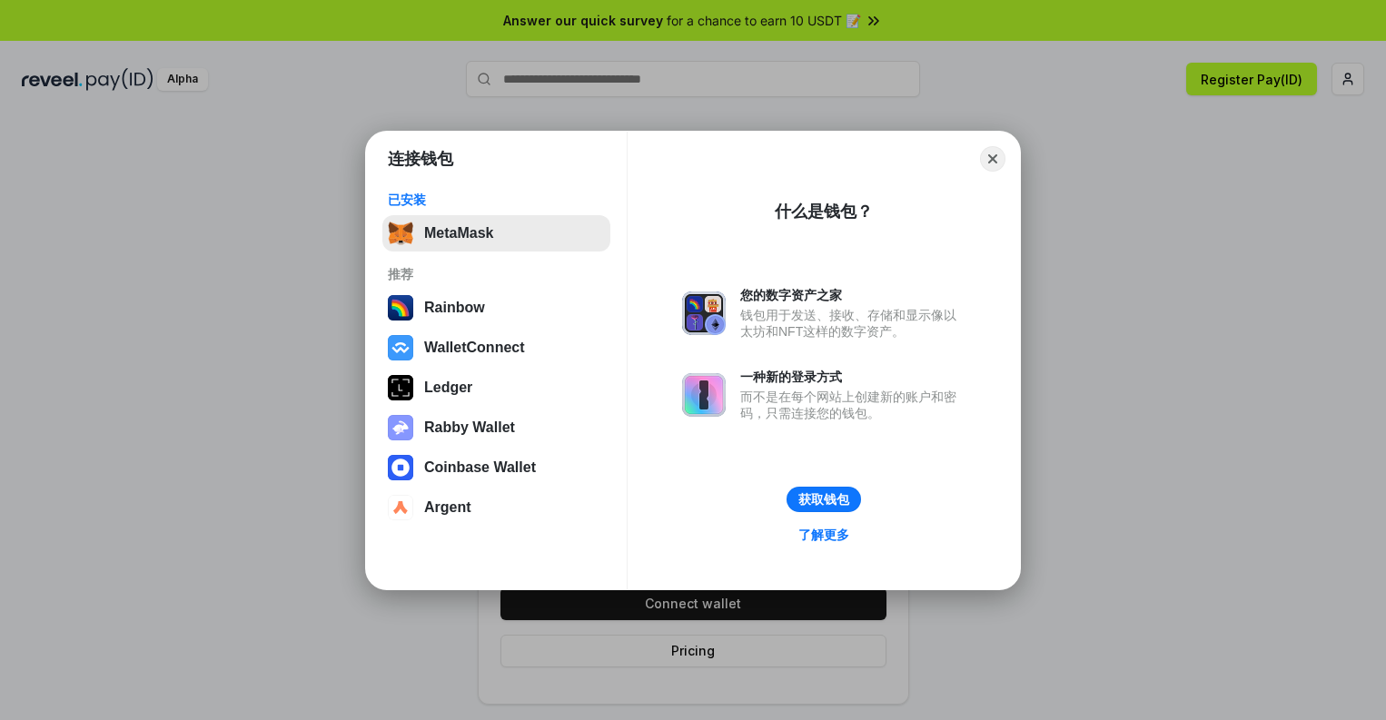  What do you see at coordinates (454, 308) in the screenshot?
I see `div: Rainbow` at bounding box center [454, 308].